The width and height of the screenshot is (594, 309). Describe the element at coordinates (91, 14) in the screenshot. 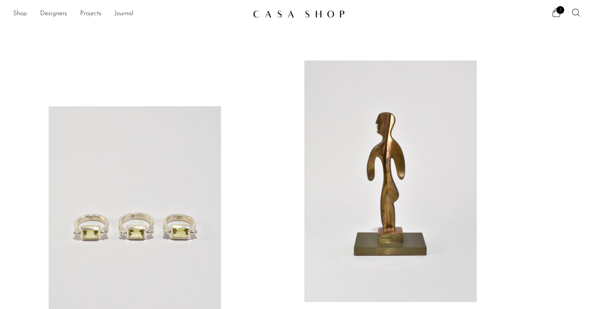

I see `a: Projects` at that location.